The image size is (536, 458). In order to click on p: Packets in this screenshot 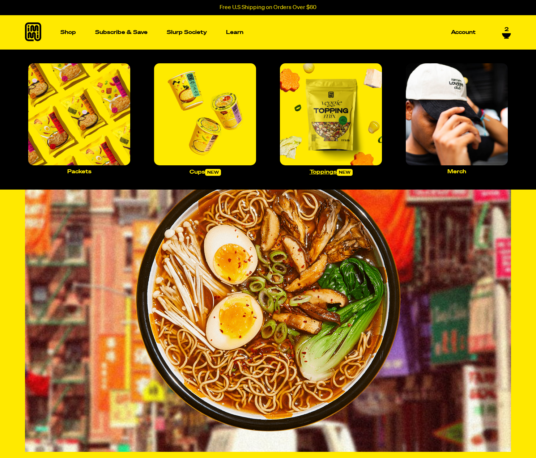, I will do `click(79, 171)`.